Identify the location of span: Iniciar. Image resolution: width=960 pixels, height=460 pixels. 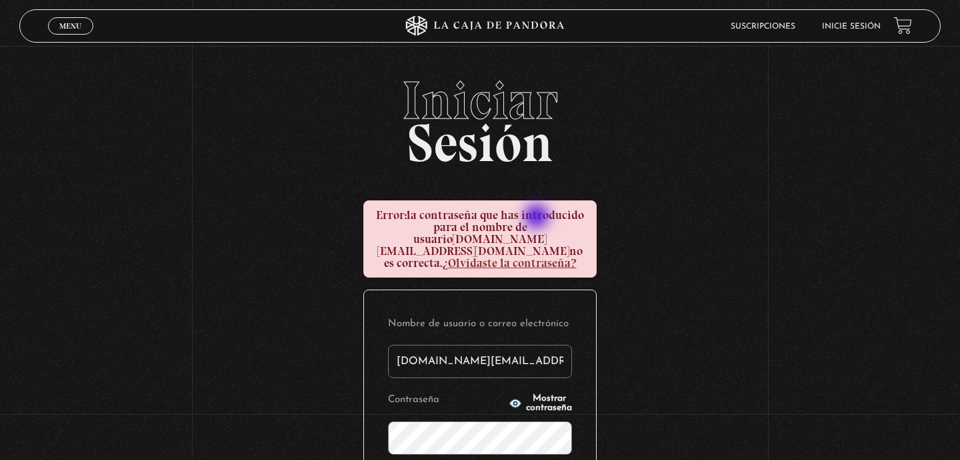
(480, 101).